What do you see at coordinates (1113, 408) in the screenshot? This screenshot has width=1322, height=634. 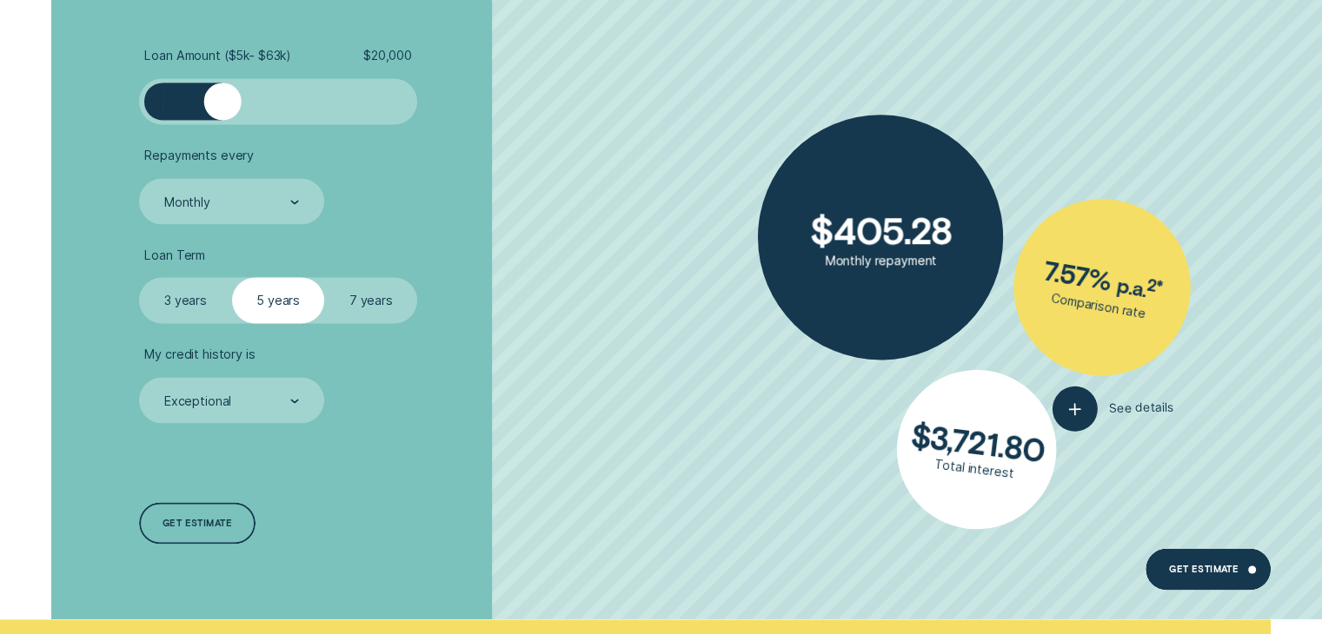 I see `button: See details` at bounding box center [1113, 408].